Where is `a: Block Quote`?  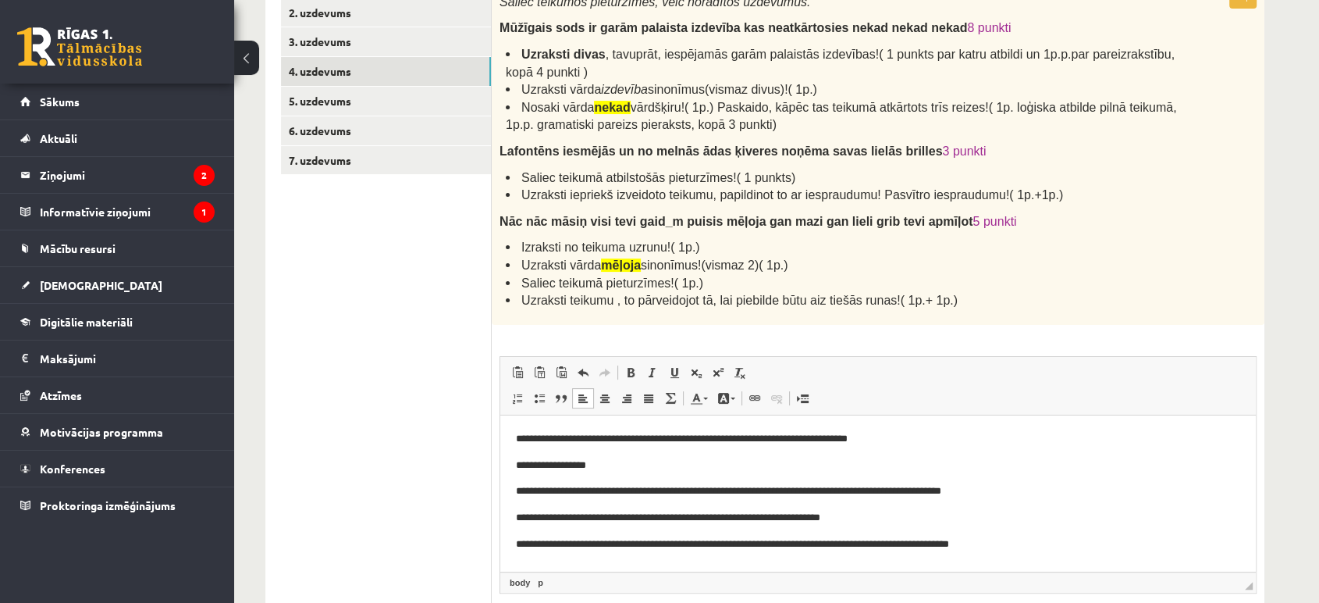
a: Block Quote is located at coordinates (561, 398).